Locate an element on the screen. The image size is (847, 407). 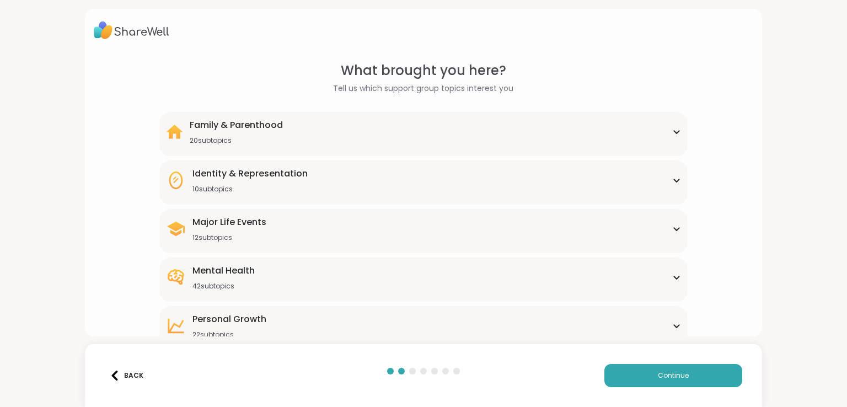
span: What brought you here? is located at coordinates (424, 71).